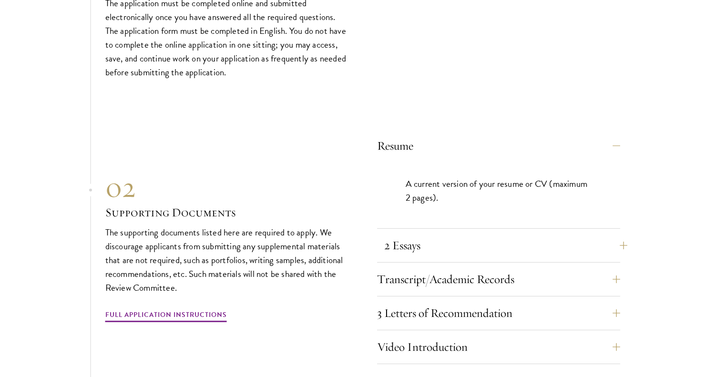 The image size is (725, 377). What do you see at coordinates (499, 191) in the screenshot?
I see `p: A current version of your resume or CV (maximum 2 pages).` at bounding box center [499, 191].